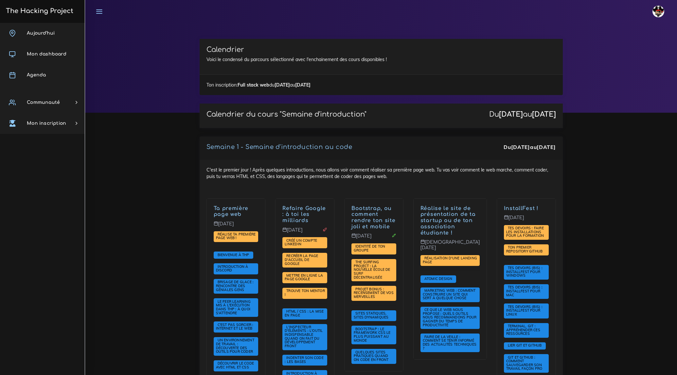 The width and height of the screenshot is (677, 375). What do you see at coordinates (372, 270) in the screenshot?
I see `a: The Surfing Project : la nouvelle école de surf décentralisée` at bounding box center [372, 270].